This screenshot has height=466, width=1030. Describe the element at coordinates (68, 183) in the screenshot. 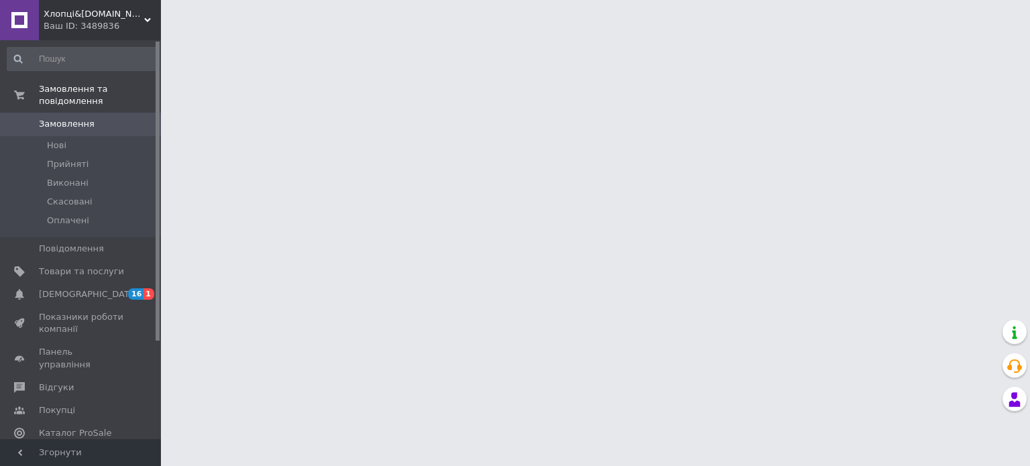

I see `span: Виконані` at that location.